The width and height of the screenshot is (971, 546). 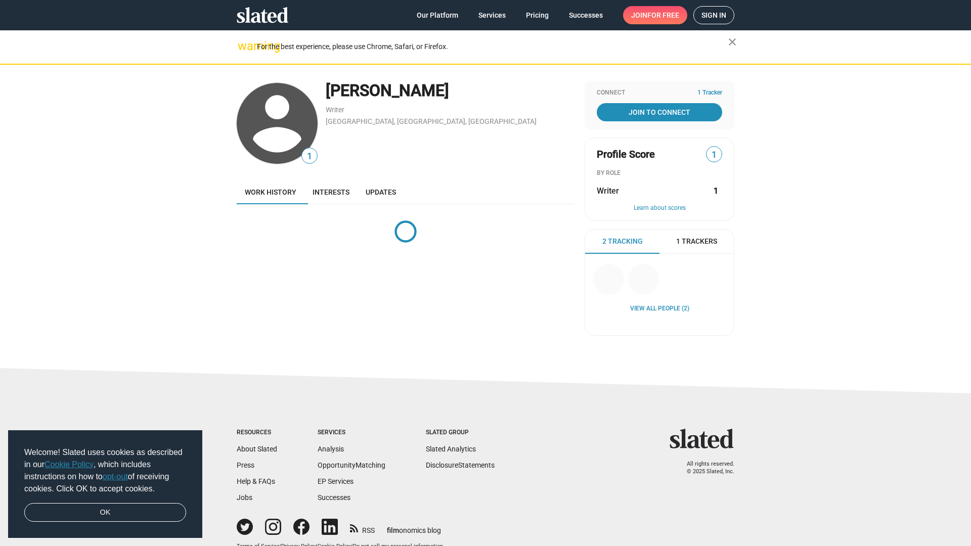 What do you see at coordinates (655, 15) in the screenshot?
I see `span: Join` at bounding box center [655, 15].